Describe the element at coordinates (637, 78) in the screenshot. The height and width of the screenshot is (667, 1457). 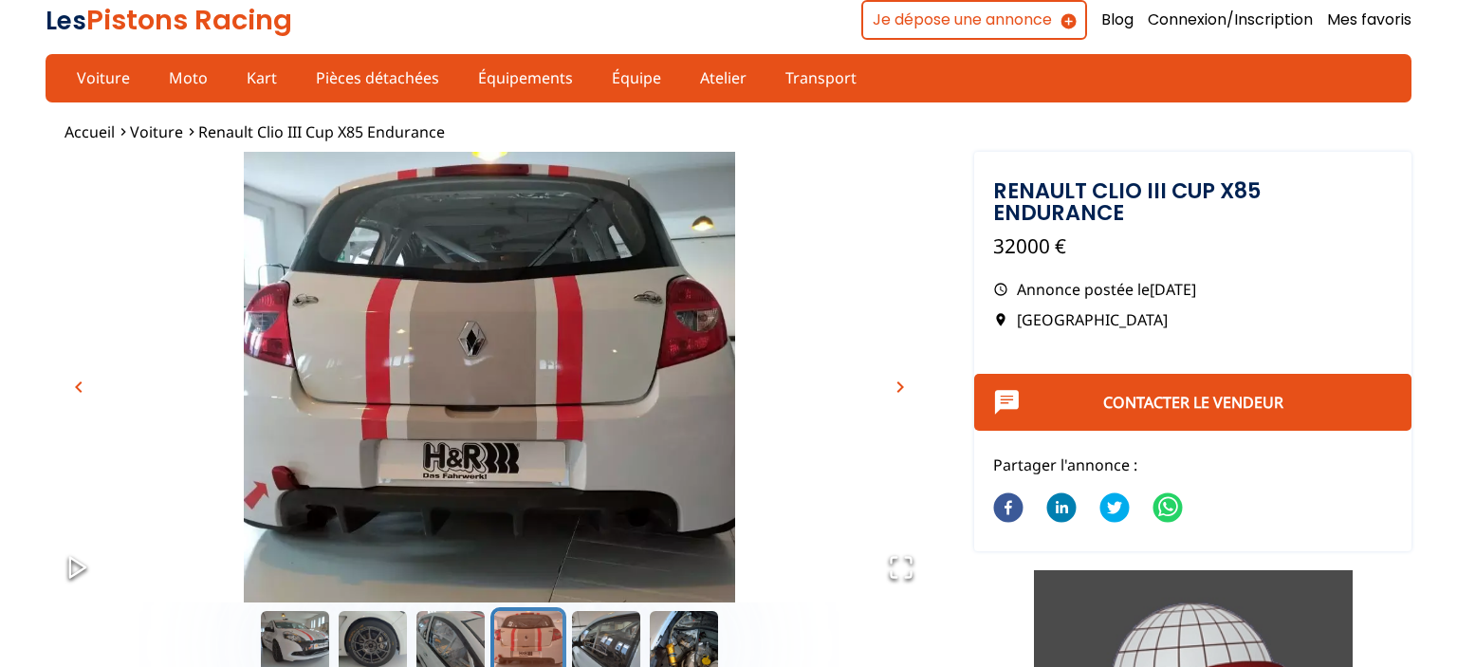
I see `a: Équipe` at that location.